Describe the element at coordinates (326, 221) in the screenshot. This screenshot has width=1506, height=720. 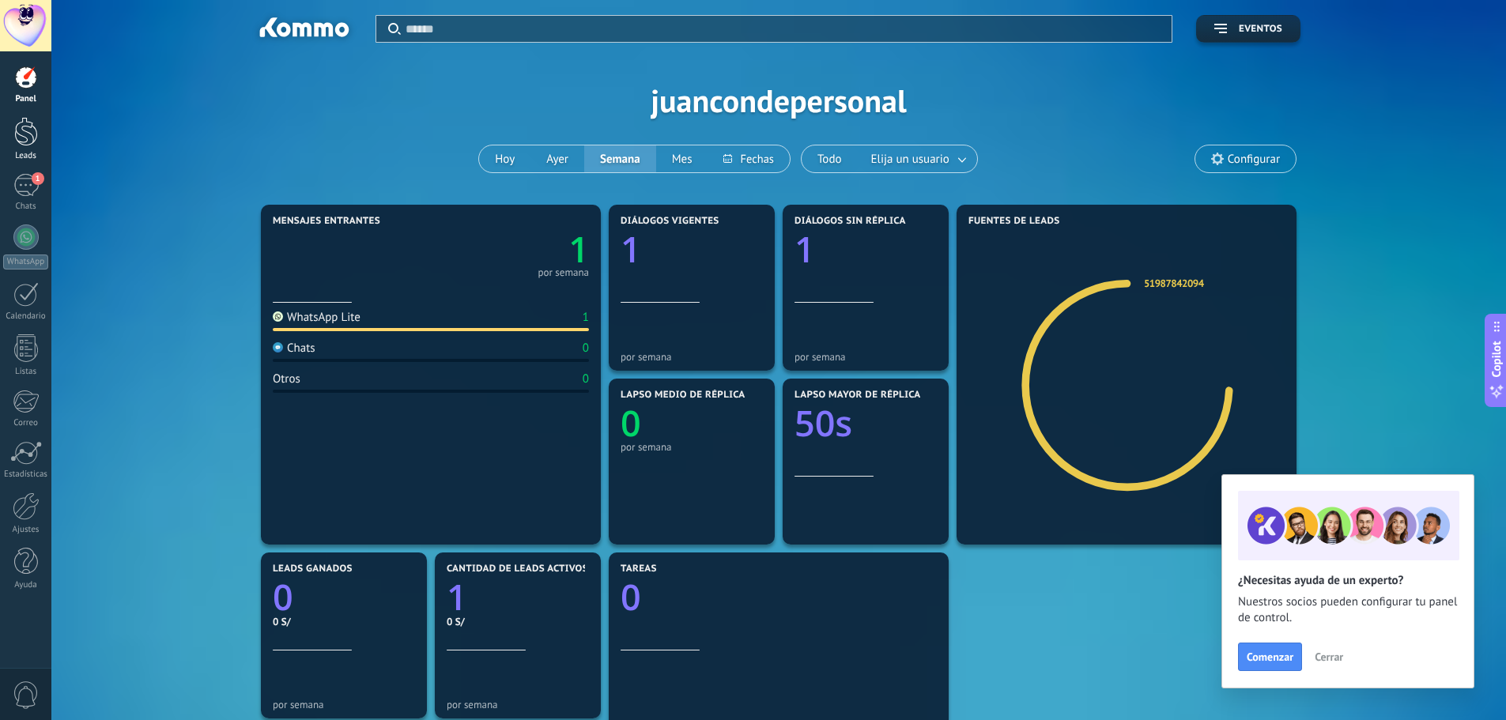
I see `span: Mensajes entrantes` at that location.